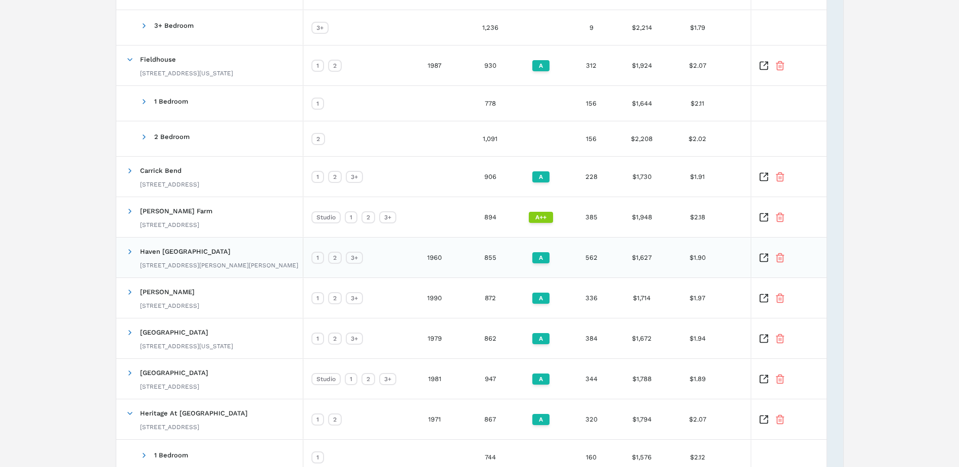 This screenshot has width=959, height=467. I want to click on div: $1.79, so click(698, 27).